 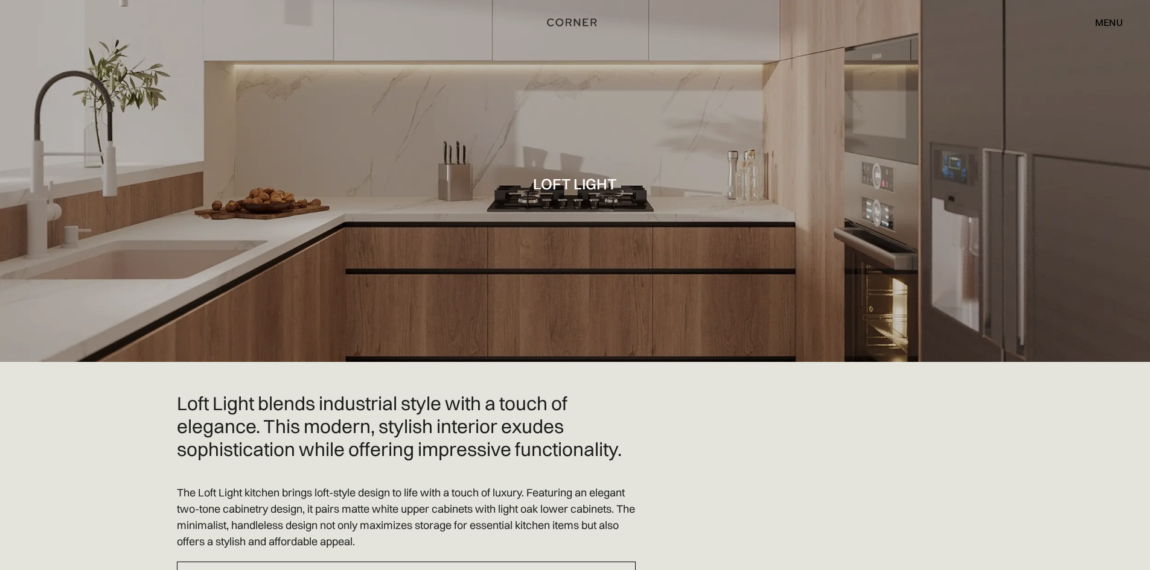 I want to click on h1: Loft Light, so click(x=574, y=183).